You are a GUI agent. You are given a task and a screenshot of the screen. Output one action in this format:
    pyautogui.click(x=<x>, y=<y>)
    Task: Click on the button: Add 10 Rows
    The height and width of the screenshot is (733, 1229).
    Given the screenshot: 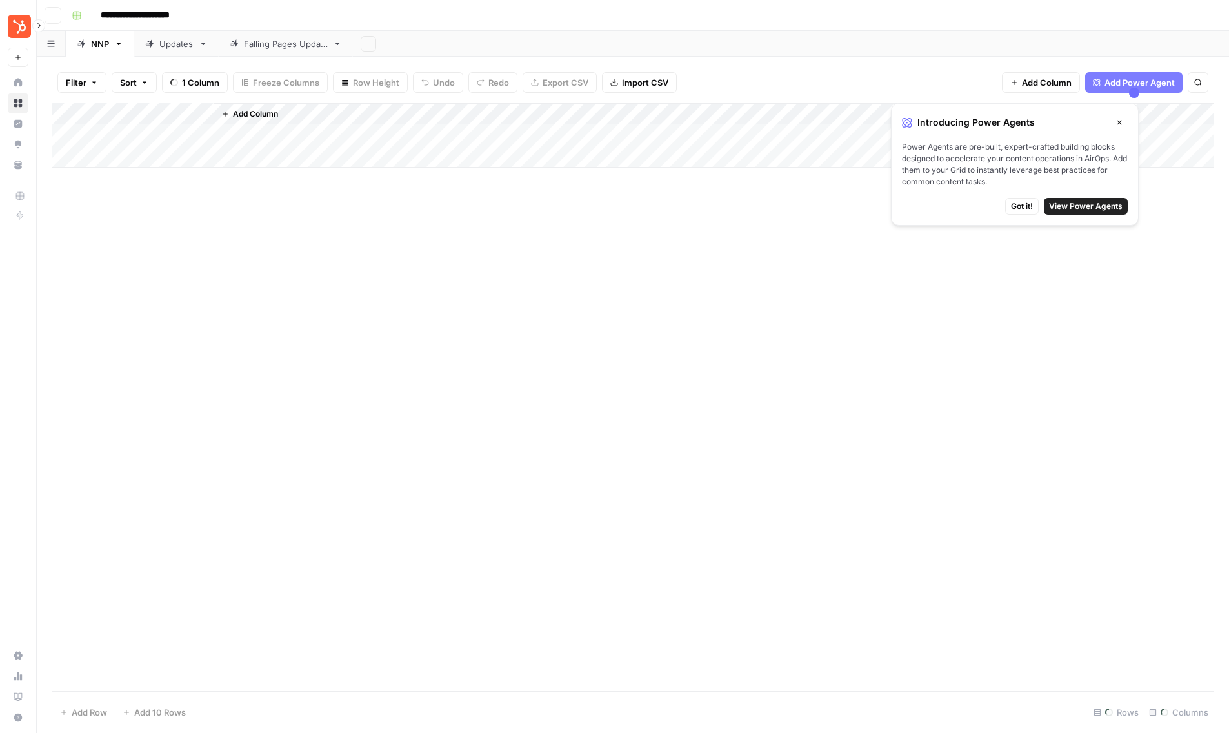 What is the action you would take?
    pyautogui.click(x=154, y=713)
    